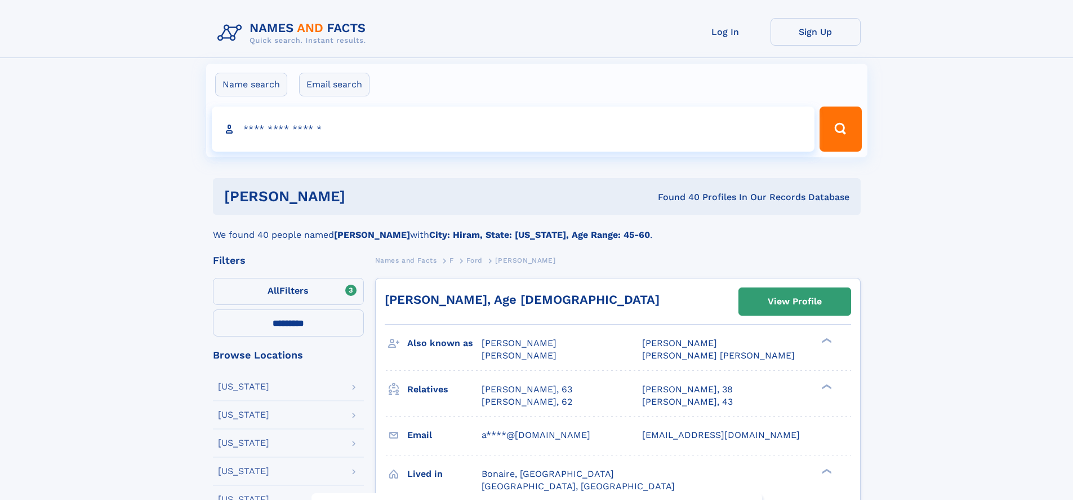  I want to click on h3: Relatives, so click(445, 389).